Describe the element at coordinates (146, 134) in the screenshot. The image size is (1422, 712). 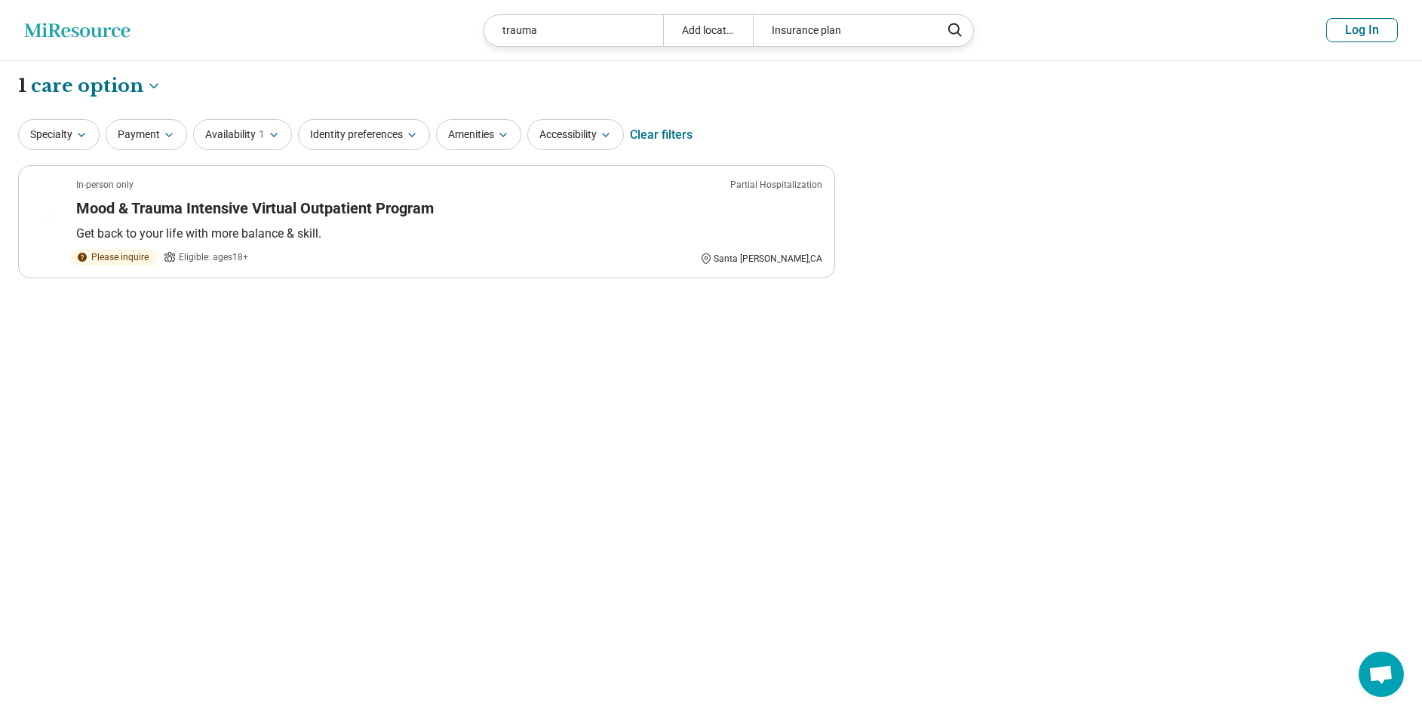
I see `button: Payment` at that location.